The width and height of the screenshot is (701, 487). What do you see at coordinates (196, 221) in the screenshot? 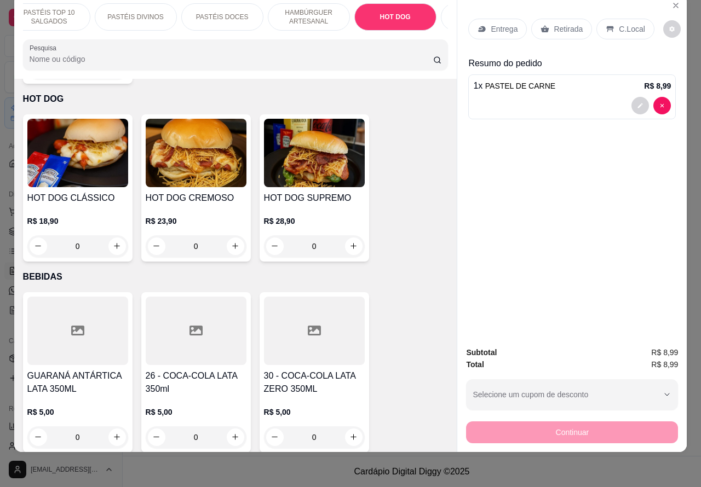
I see `p: R$ 23,90` at bounding box center [196, 221].